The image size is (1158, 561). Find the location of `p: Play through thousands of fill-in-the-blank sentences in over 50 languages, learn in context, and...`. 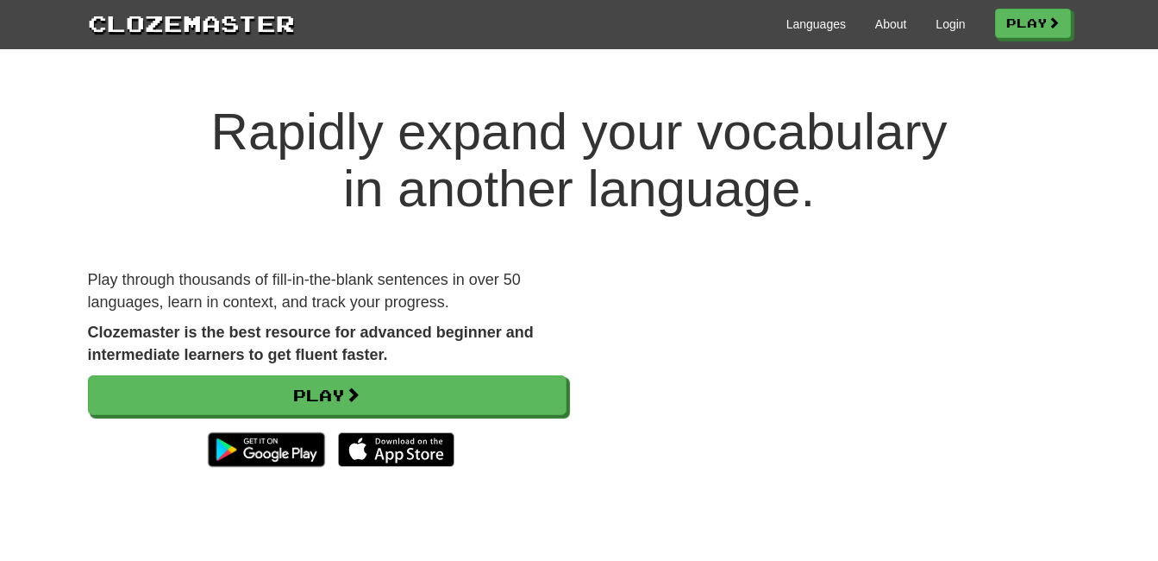

p: Play through thousands of fill-in-the-blank sentences in over 50 languages, learn in context, and... is located at coordinates (327, 291).